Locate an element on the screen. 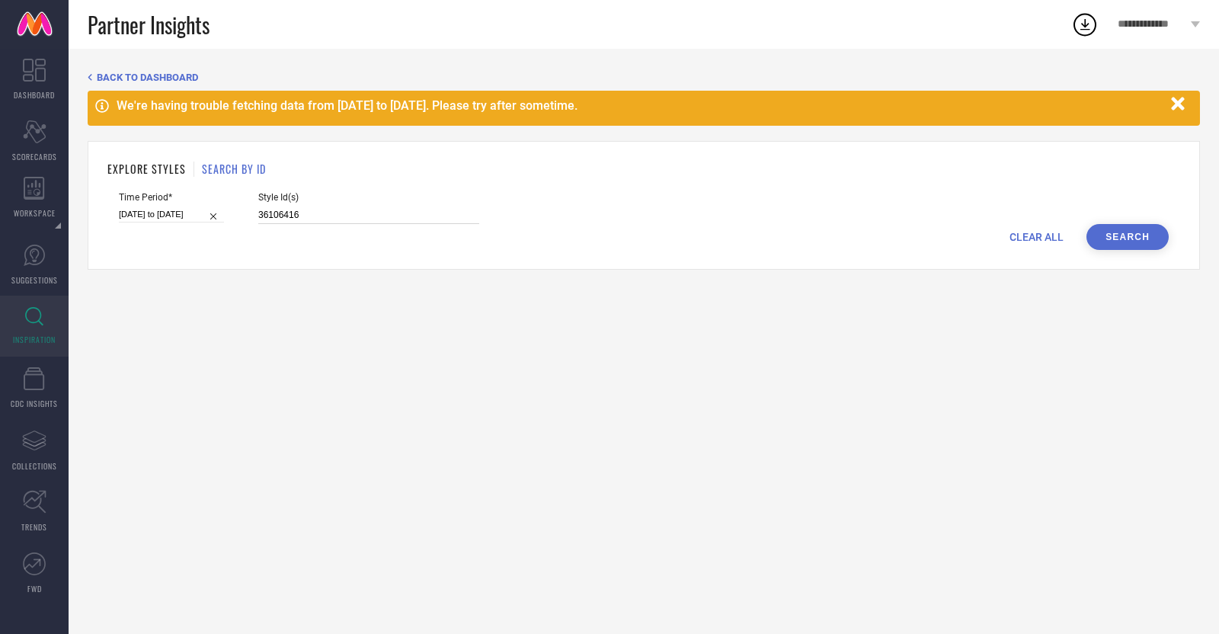  span: CDC INSIGHTS is located at coordinates (34, 403).